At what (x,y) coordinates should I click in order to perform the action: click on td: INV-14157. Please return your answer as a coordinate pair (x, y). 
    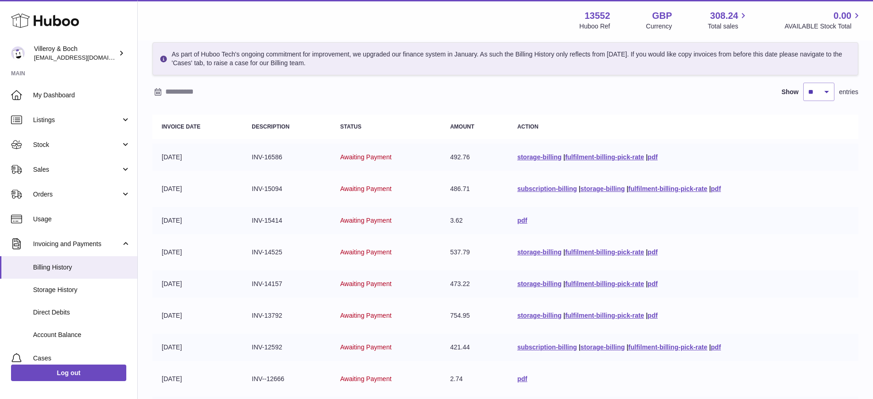
    Looking at the image, I should click on (287, 284).